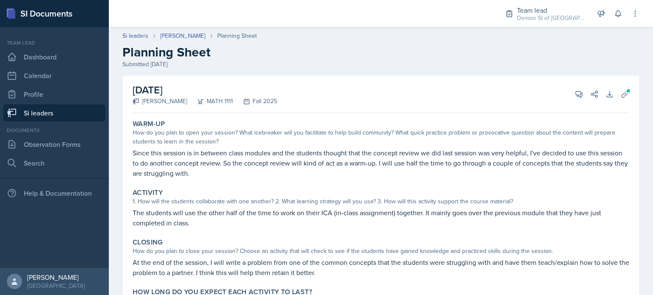 Image resolution: width=653 pixels, height=295 pixels. What do you see at coordinates (54, 57) in the screenshot?
I see `a: Dashboard` at bounding box center [54, 57].